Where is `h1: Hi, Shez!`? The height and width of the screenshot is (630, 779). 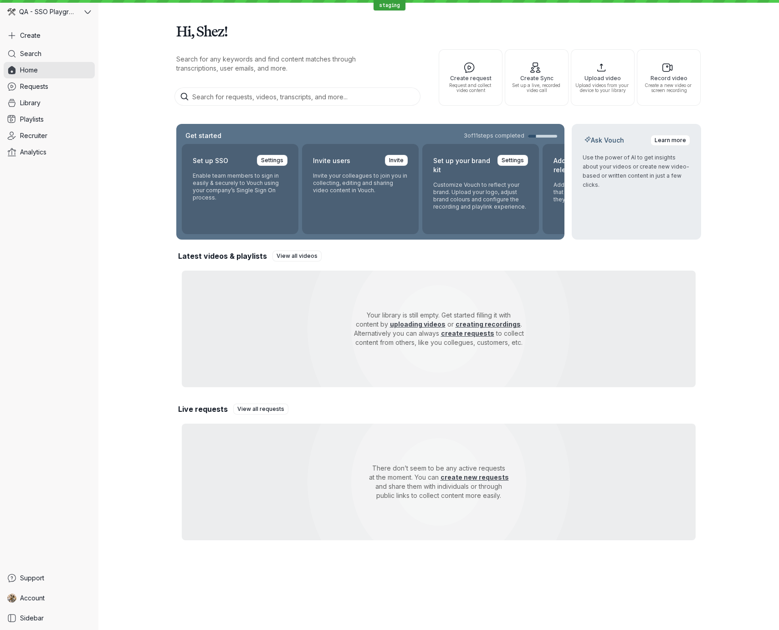 h1: Hi, Shez! is located at coordinates (439, 31).